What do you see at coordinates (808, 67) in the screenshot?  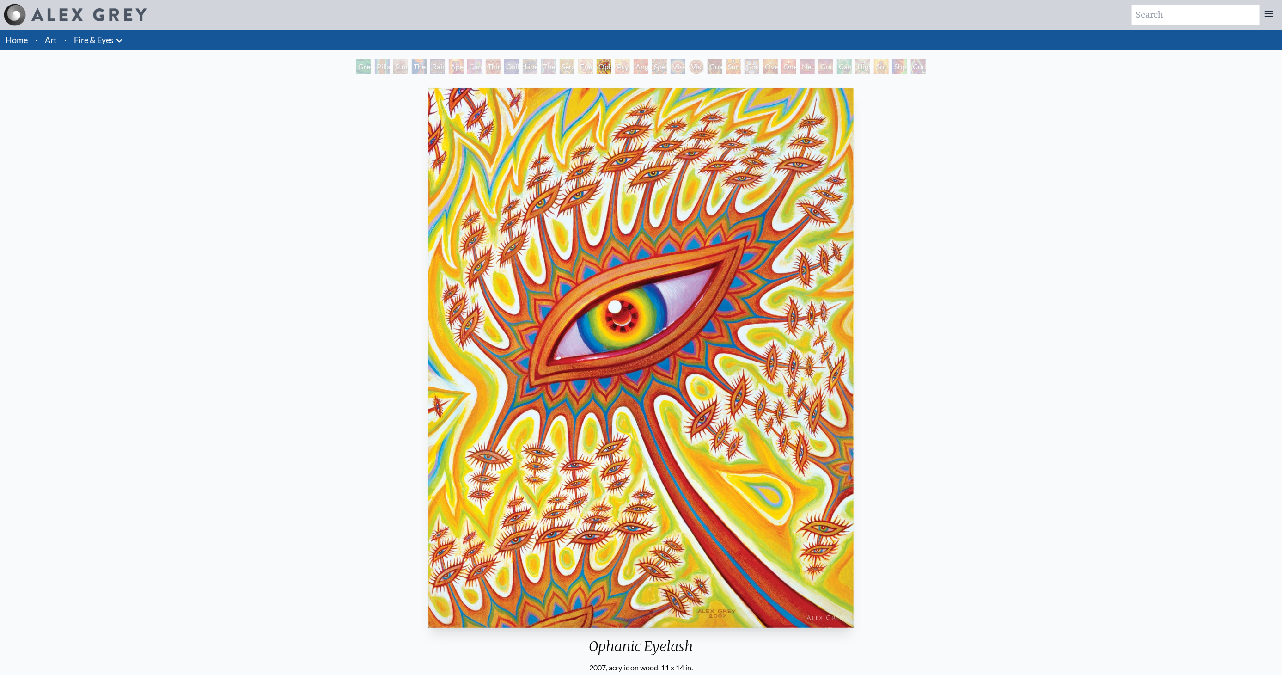 I see `div: Net of Being` at bounding box center [808, 67].